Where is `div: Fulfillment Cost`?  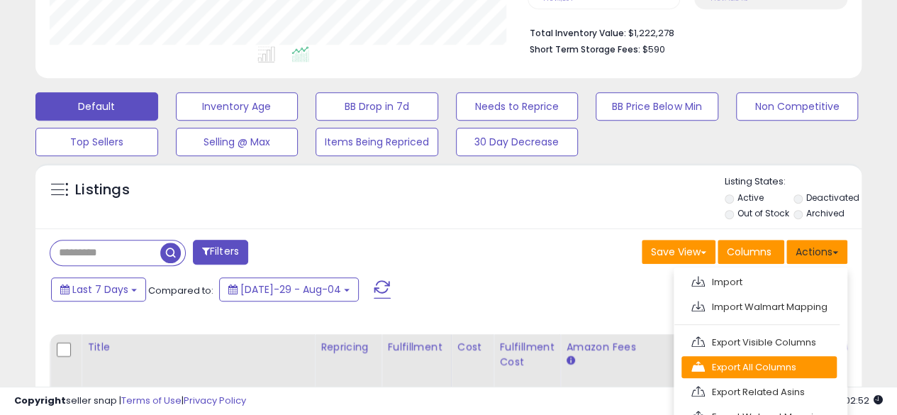
div: Fulfillment Cost is located at coordinates (526, 355).